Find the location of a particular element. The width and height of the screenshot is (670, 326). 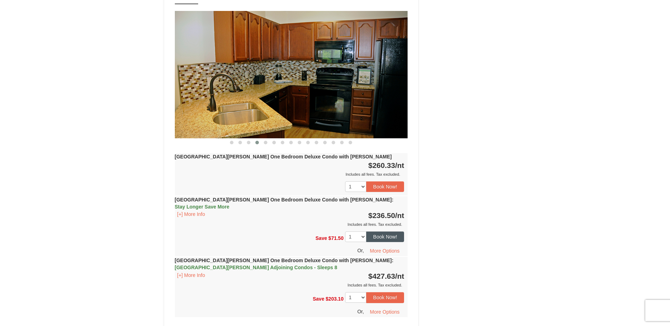

span: Stay Longer Save More is located at coordinates (202, 207).